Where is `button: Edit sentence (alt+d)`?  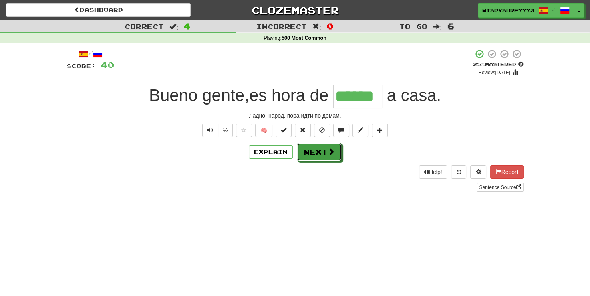 button: Edit sentence (alt+d) is located at coordinates (360, 130).